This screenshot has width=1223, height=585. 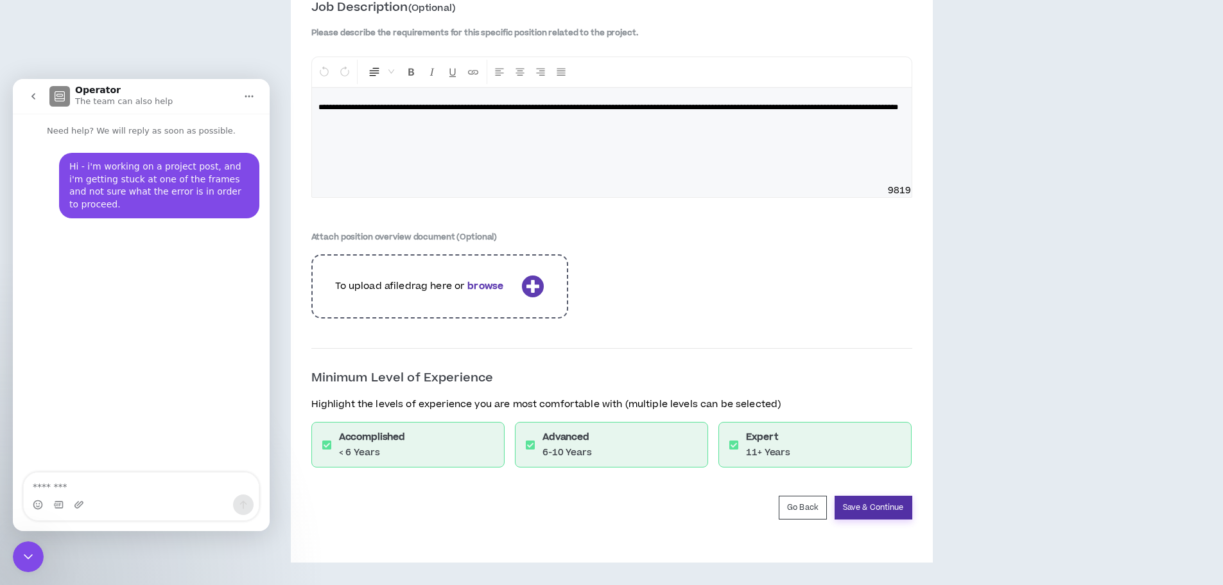 What do you see at coordinates (236, 17) in the screenshot?
I see `button: Home` at bounding box center [236, 17].